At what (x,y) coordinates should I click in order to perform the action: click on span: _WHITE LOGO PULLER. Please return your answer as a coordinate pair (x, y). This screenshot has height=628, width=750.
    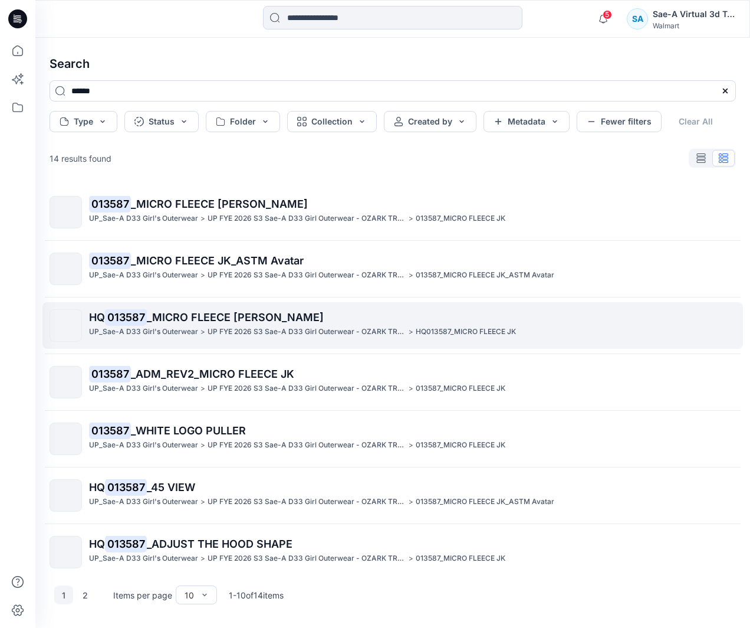
    Looking at the image, I should click on (188, 430).